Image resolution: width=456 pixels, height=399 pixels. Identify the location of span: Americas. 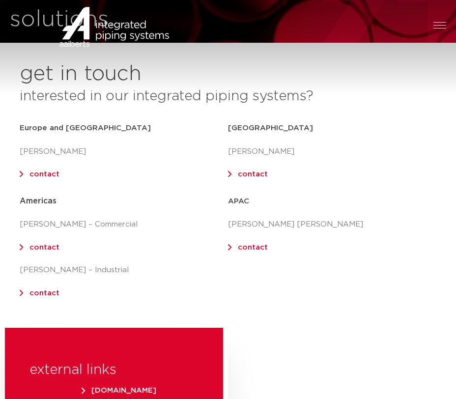
(38, 201).